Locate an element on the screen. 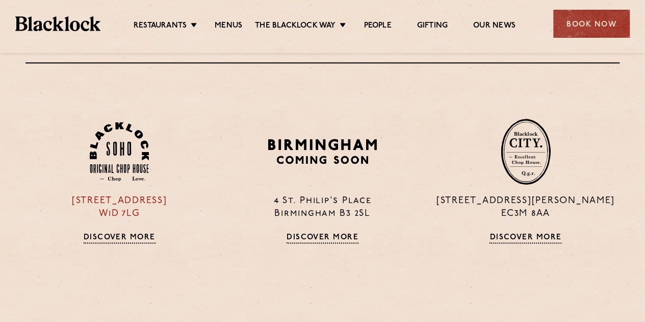  img: BL_Textured_Logo-footer-cropped.svg is located at coordinates (58, 23).